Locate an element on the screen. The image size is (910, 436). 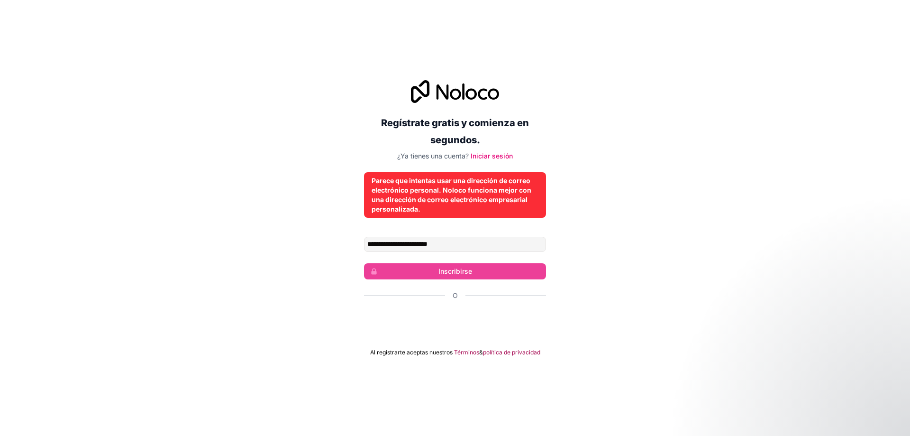
a: política de privacidad is located at coordinates (511, 352).